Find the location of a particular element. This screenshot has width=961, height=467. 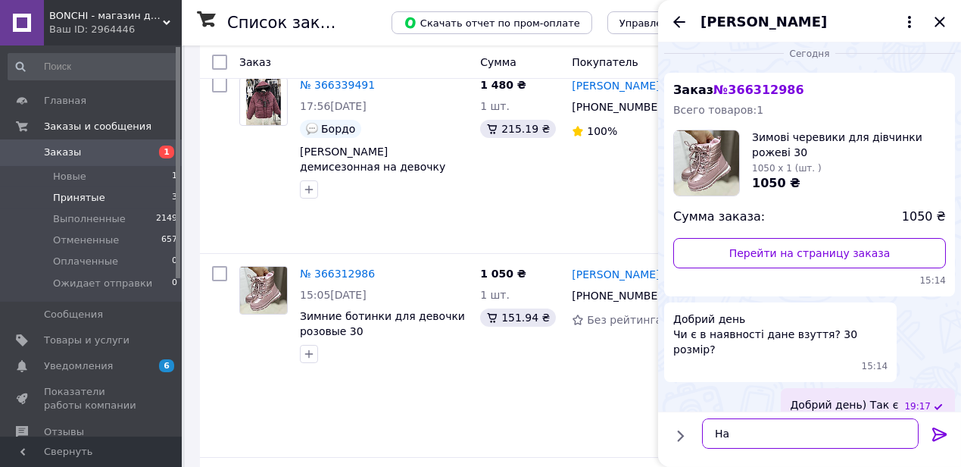

div: 151.94 ₴ is located at coordinates (518, 317).